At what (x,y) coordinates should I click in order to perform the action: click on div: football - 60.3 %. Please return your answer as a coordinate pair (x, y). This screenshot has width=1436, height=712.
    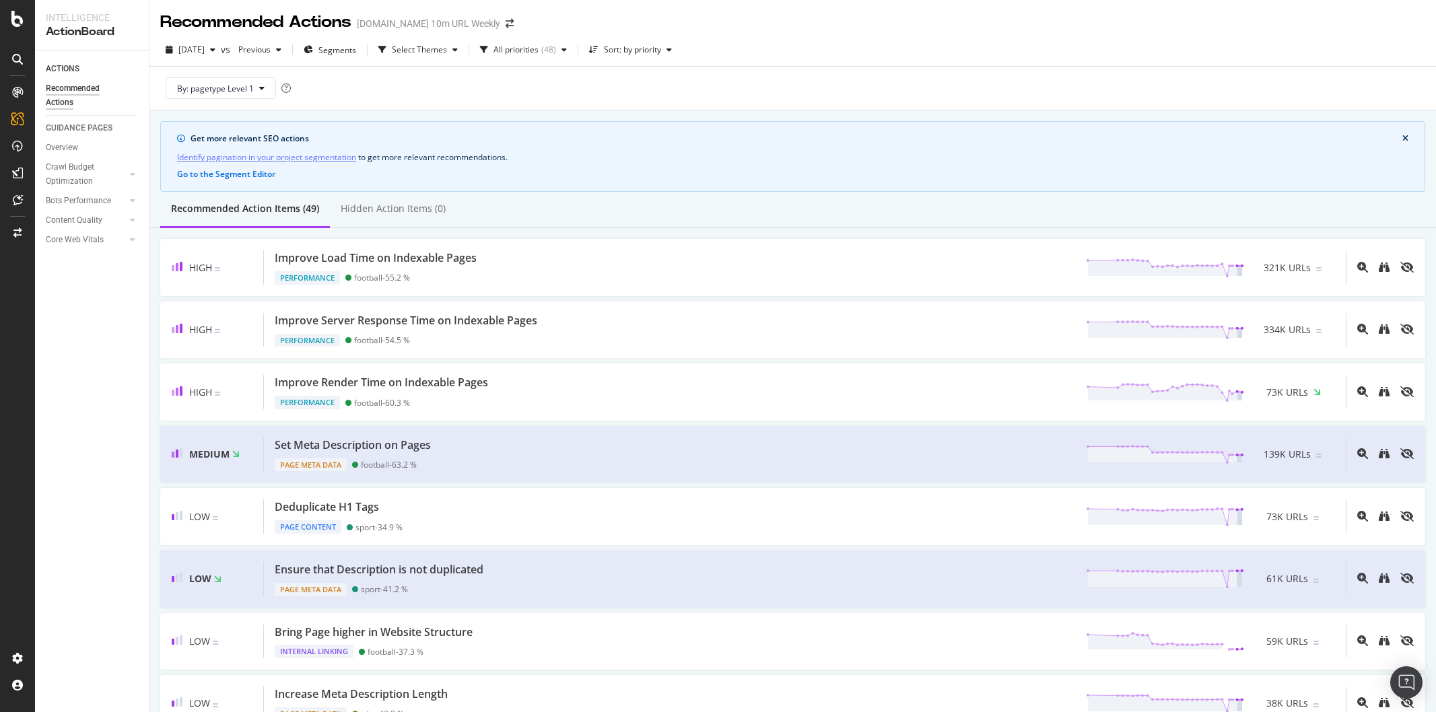
    Looking at the image, I should click on (382, 403).